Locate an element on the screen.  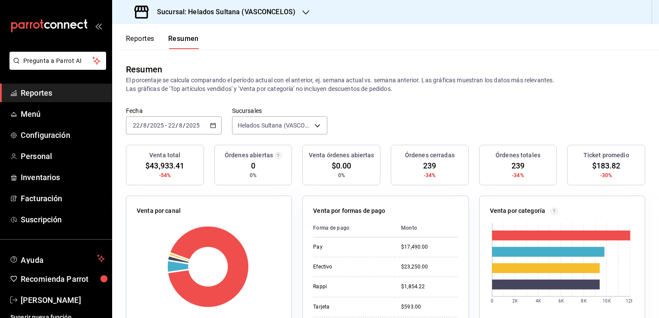
span: -54% is located at coordinates (165, 176).